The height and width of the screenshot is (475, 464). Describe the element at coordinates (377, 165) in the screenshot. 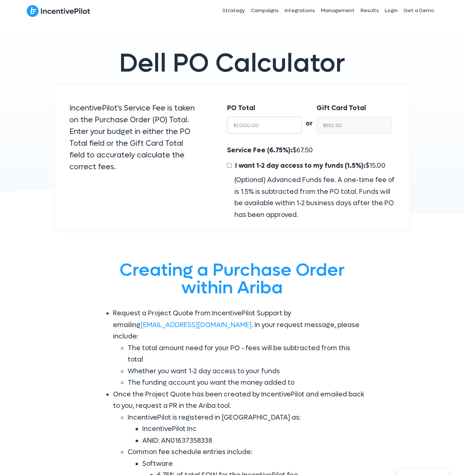

I see `span: 15.00` at that location.